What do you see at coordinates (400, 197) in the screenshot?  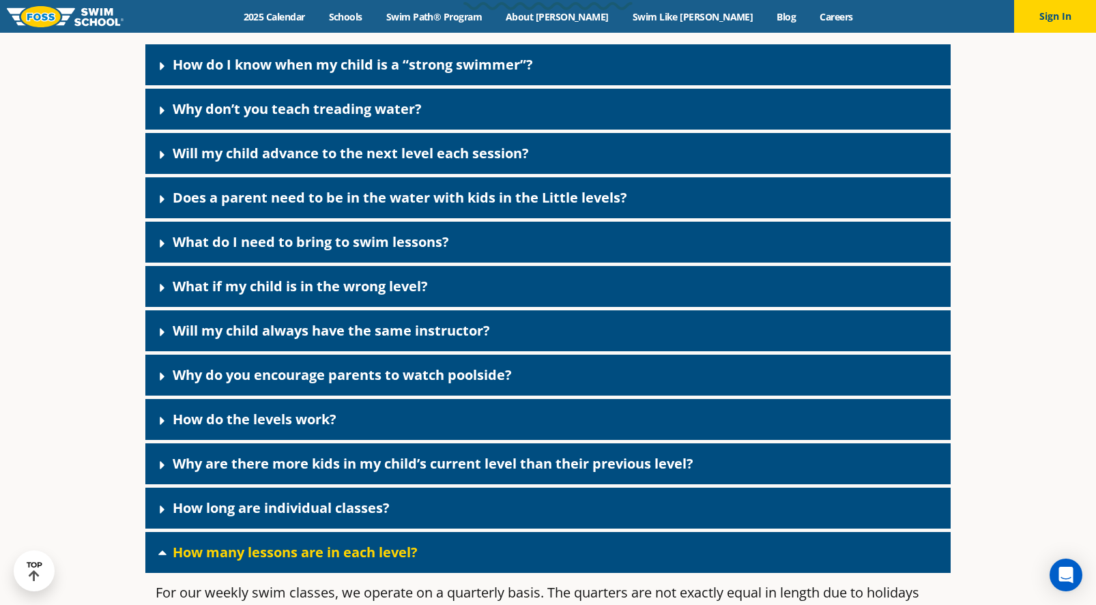 I see `a: Does a parent need to be in the water with kids in the Little levels?` at bounding box center [400, 197].